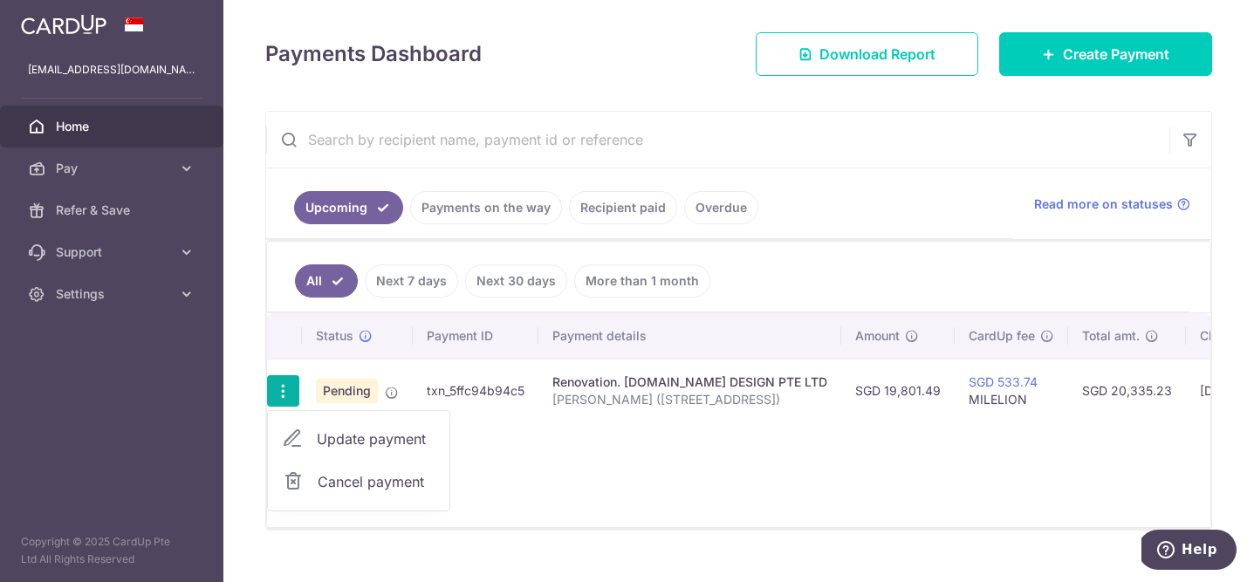  What do you see at coordinates (1127, 390) in the screenshot?
I see `td: SGD 20,335.23` at bounding box center [1127, 390].